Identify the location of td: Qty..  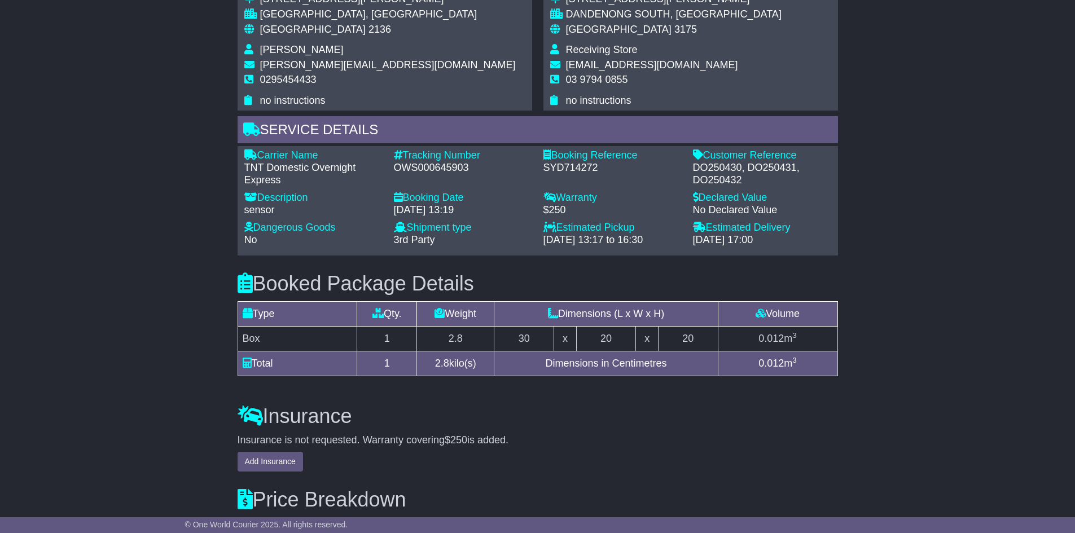
(387, 314).